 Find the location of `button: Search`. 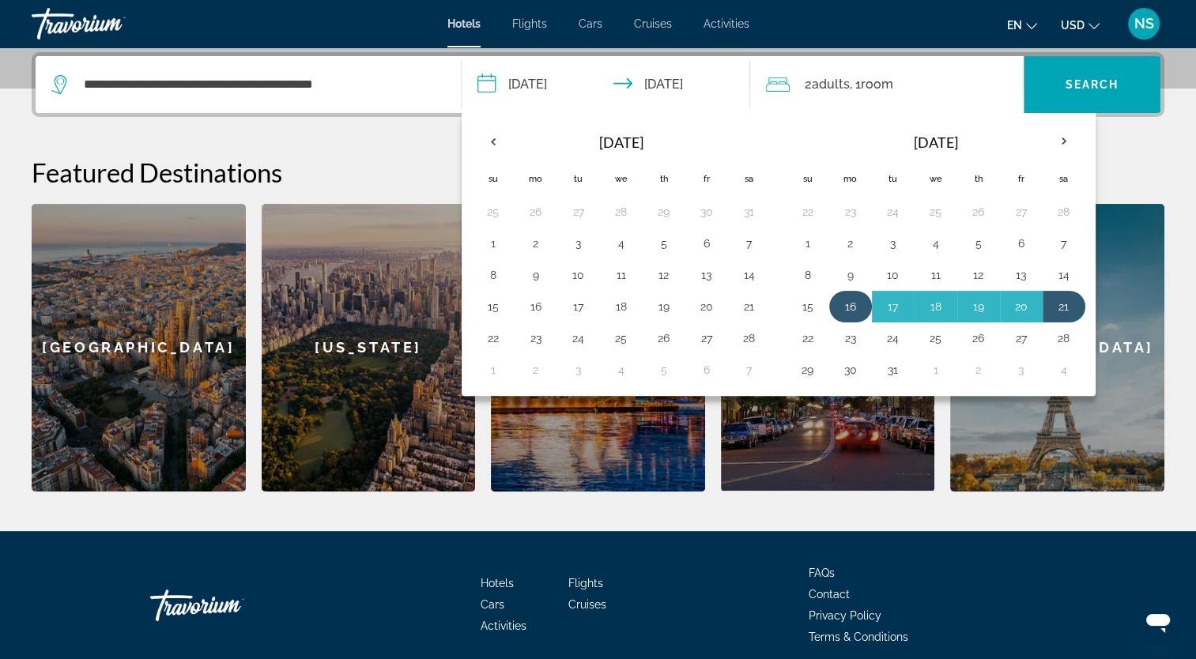

button: Search is located at coordinates (1092, 85).